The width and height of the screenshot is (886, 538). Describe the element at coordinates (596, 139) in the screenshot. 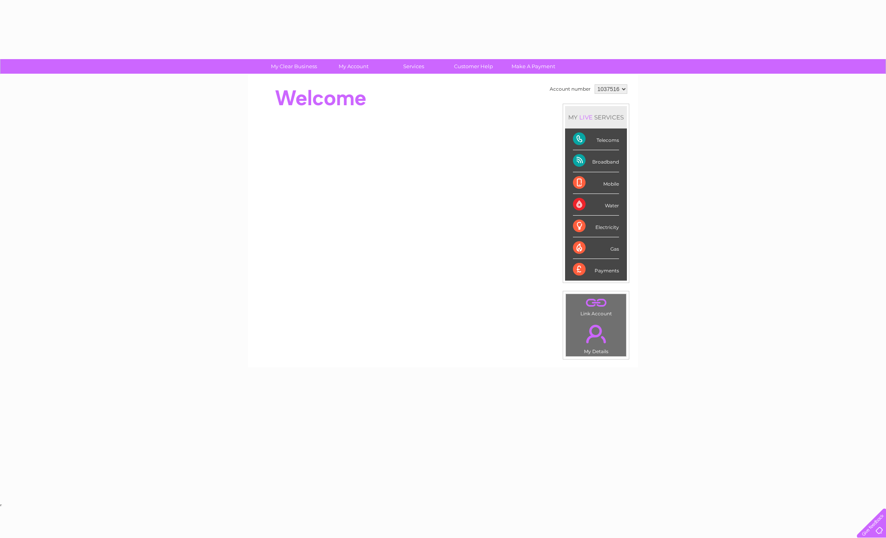

I see `div: Telecoms` at that location.